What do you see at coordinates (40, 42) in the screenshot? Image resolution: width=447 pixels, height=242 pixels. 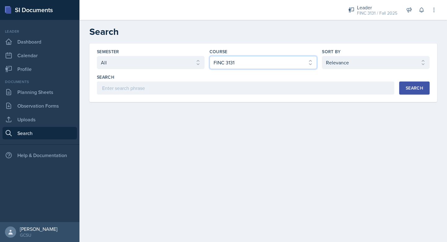 I see `a: Dashboard` at bounding box center [40, 42].